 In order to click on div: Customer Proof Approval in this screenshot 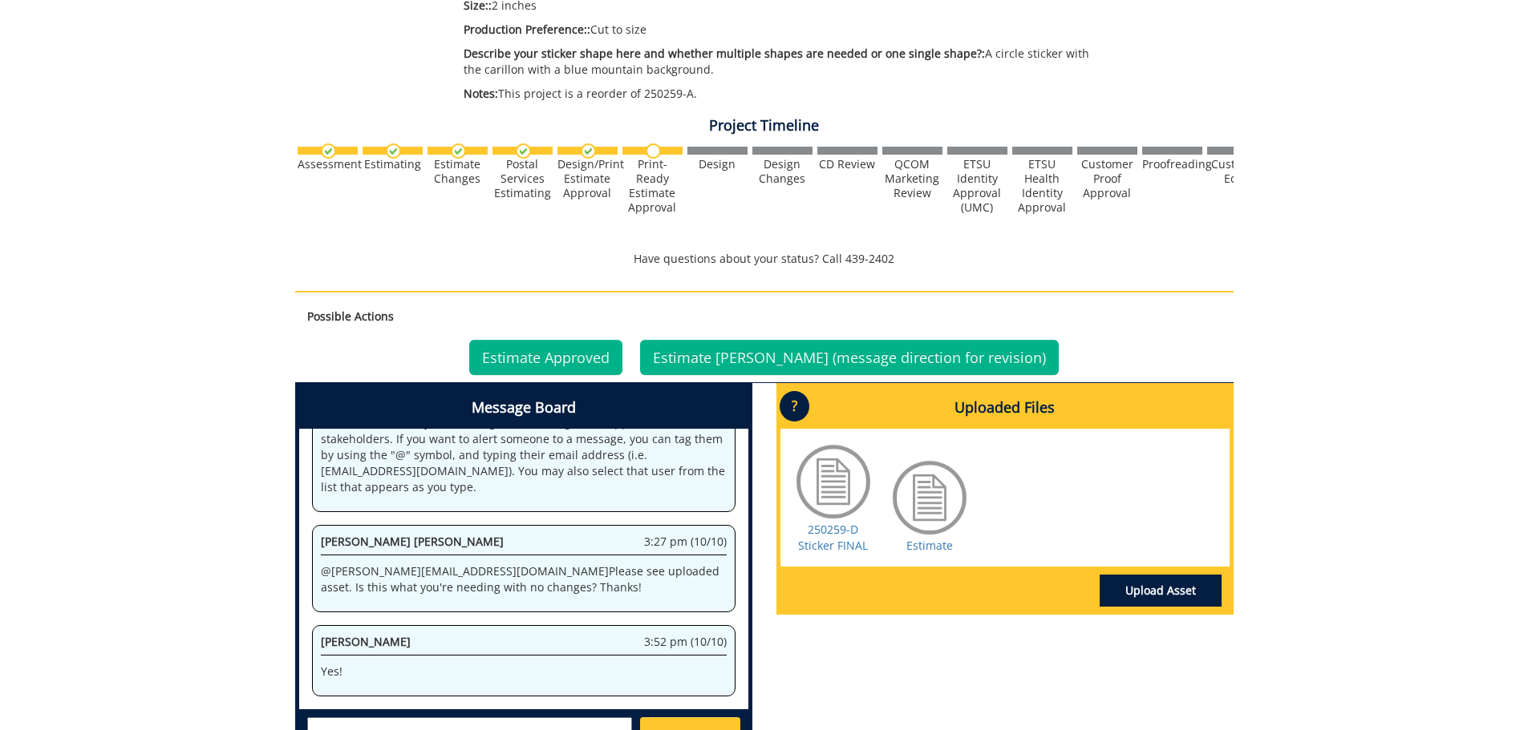, I will do `click(1107, 179)`.